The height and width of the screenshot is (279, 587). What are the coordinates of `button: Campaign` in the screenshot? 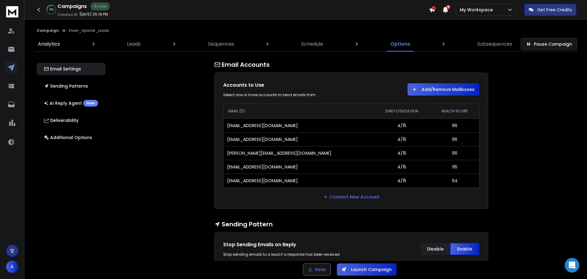 It's located at (48, 31).